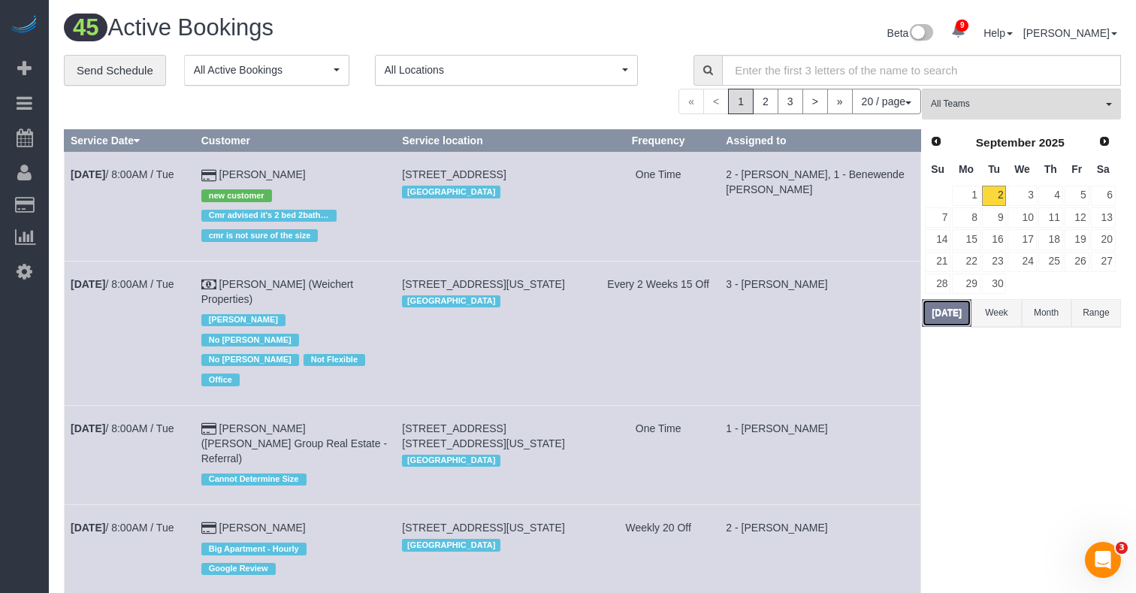  Describe the element at coordinates (1052, 142) in the screenshot. I see `span: 2025` at that location.